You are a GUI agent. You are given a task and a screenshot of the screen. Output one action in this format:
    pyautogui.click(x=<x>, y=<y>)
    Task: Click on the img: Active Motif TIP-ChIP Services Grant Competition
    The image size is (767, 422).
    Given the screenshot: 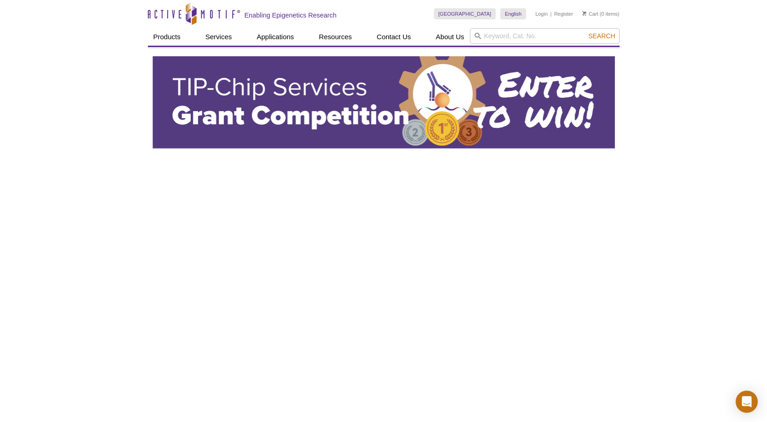 What is the action you would take?
    pyautogui.click(x=384, y=102)
    